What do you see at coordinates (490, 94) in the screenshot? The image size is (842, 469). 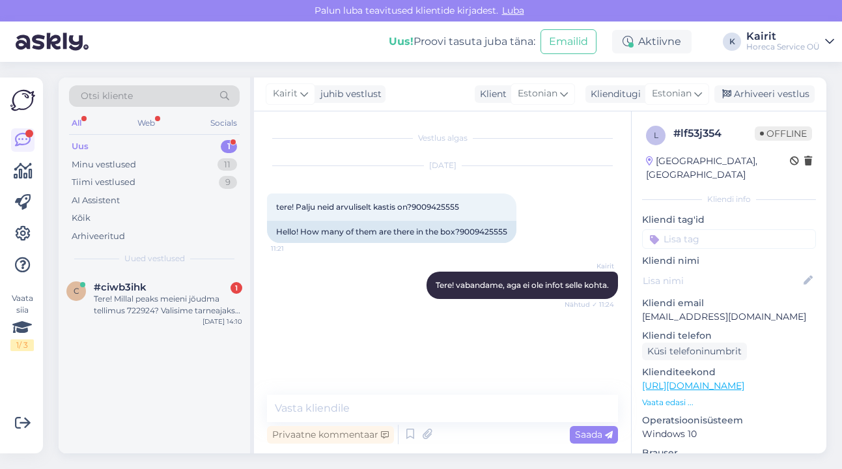 I see `div: Klient` at bounding box center [490, 94].